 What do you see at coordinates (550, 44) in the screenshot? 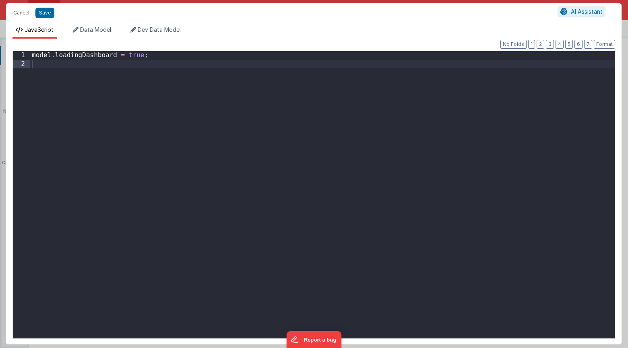
I see `button: 3` at bounding box center [550, 44].